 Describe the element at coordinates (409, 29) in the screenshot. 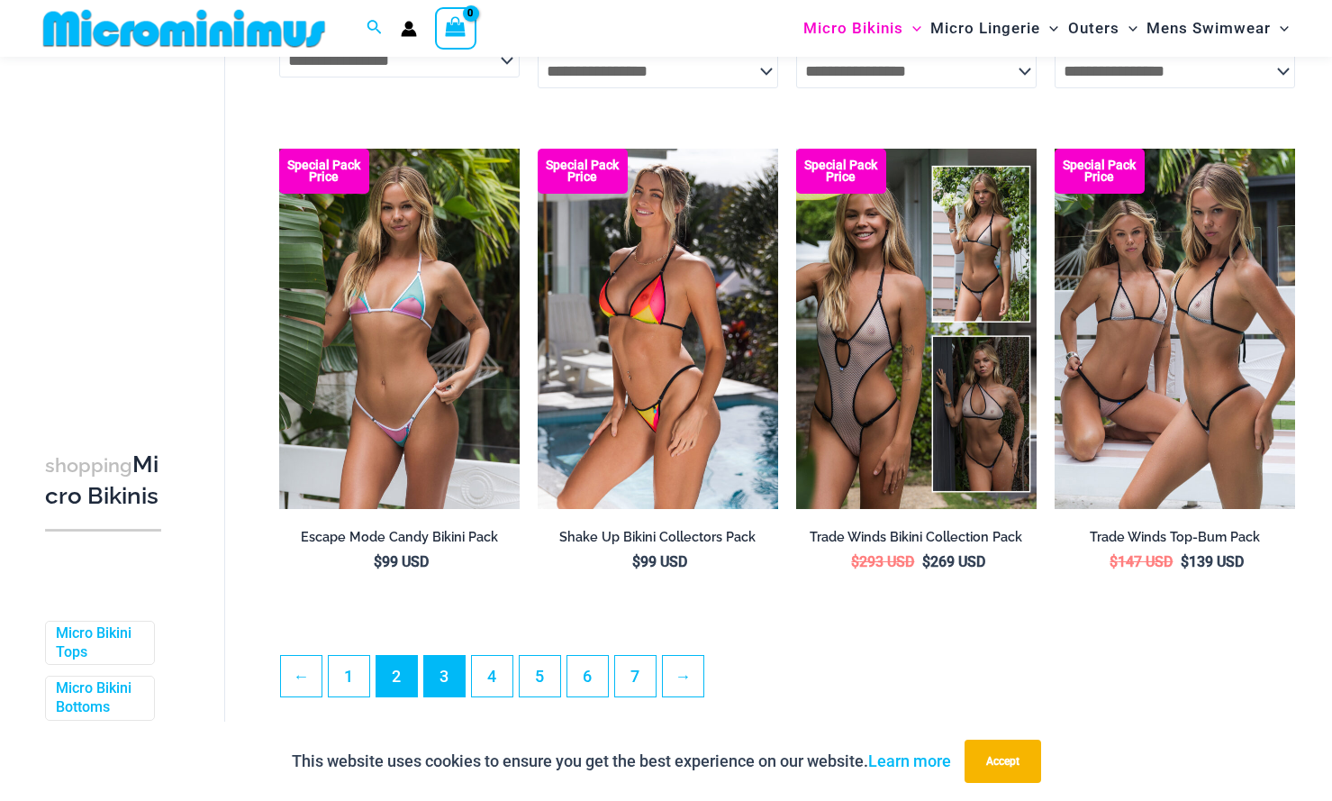

I see `a: Account icon link` at that location.